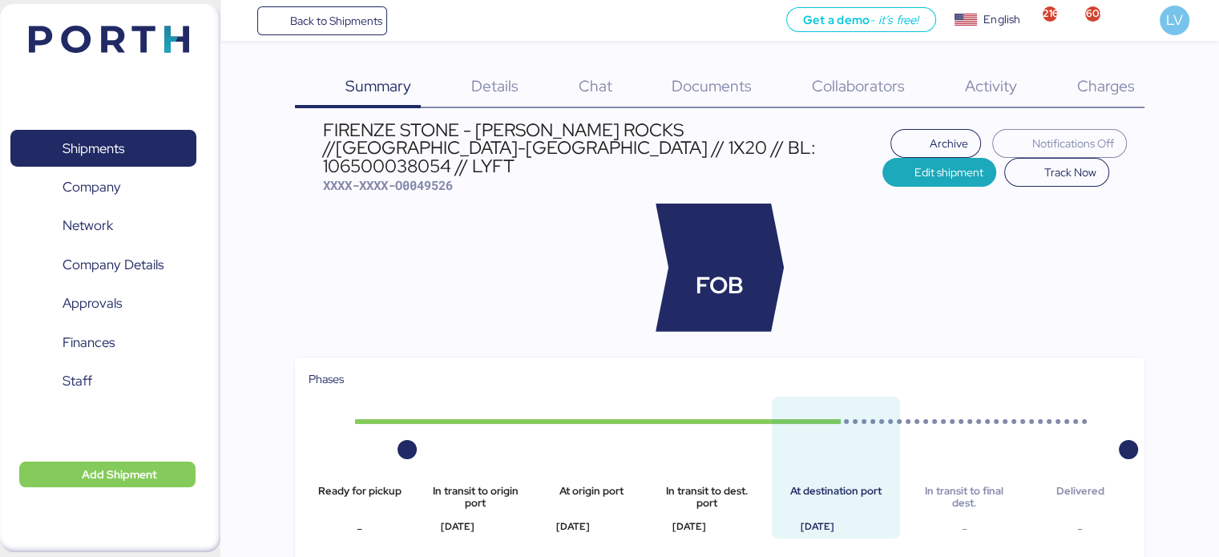 This screenshot has height=557, width=1219. Describe the element at coordinates (119, 475) in the screenshot. I see `span: Add Shipment` at that location.